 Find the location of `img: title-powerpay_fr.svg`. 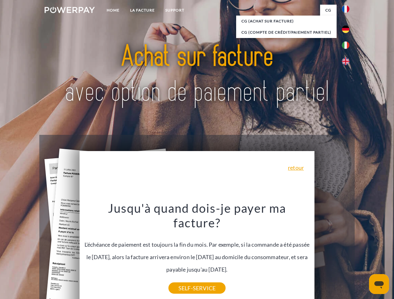

img: title-powerpay_fr.svg is located at coordinates (197, 74).